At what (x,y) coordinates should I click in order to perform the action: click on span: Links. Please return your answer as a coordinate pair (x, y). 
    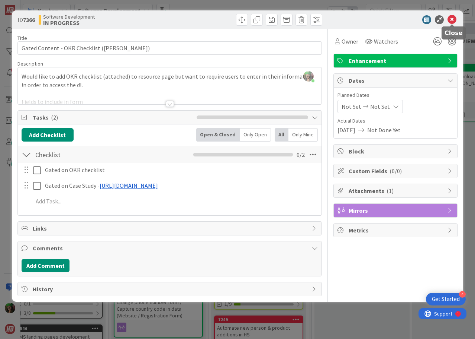
    Looking at the image, I should click on (170, 228).